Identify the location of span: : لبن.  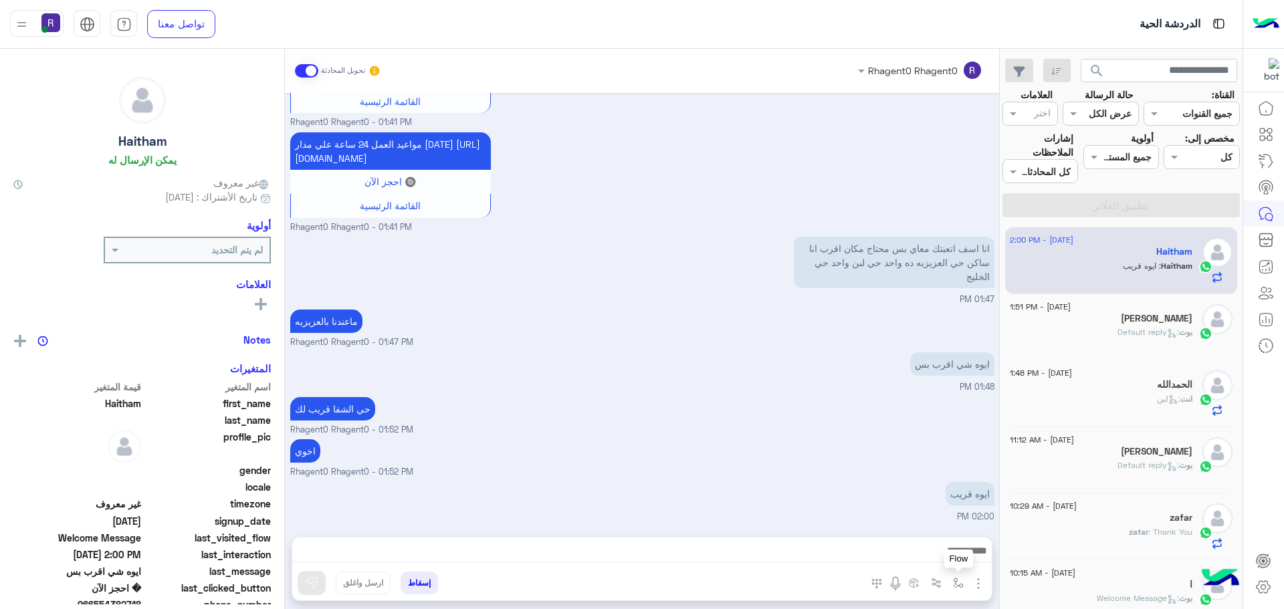
(1169, 399).